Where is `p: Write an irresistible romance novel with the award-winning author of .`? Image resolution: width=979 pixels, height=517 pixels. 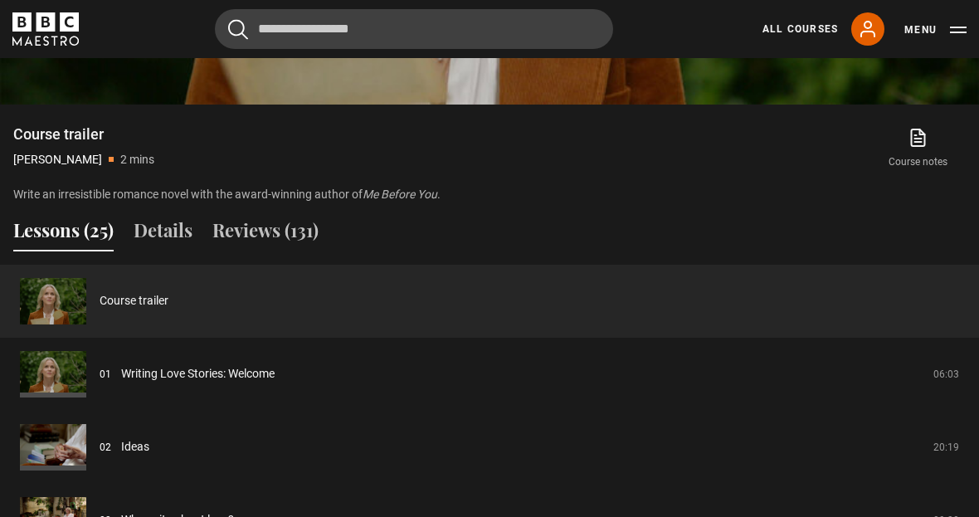 p: Write an irresistible romance novel with the award-winning author of . is located at coordinates (489, 194).